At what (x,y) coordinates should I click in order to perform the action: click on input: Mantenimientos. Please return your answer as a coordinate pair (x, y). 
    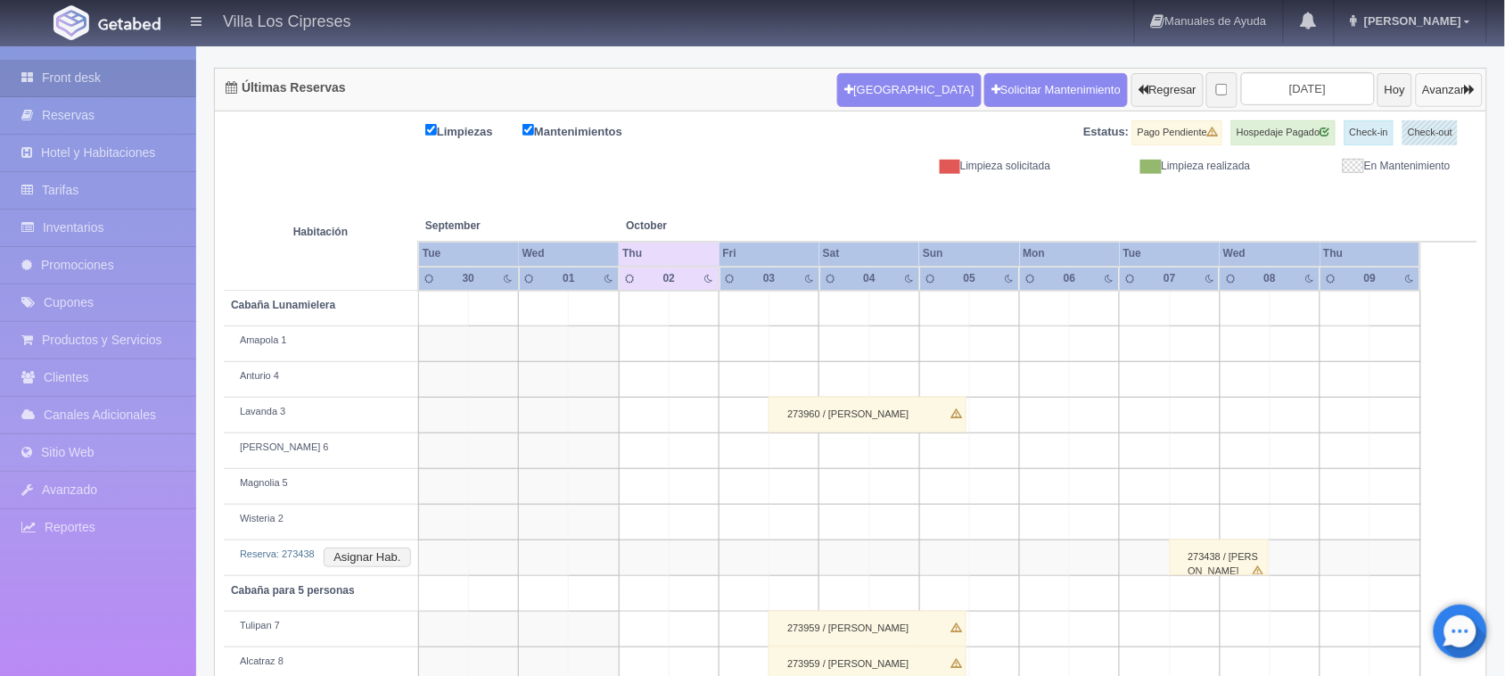
    Looking at the image, I should click on (528, 129).